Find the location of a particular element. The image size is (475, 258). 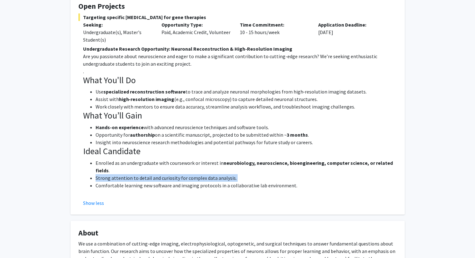

li: Opportunity for on a scientific manuscript, projected to be submitted within ~ . is located at coordinates (246, 135).